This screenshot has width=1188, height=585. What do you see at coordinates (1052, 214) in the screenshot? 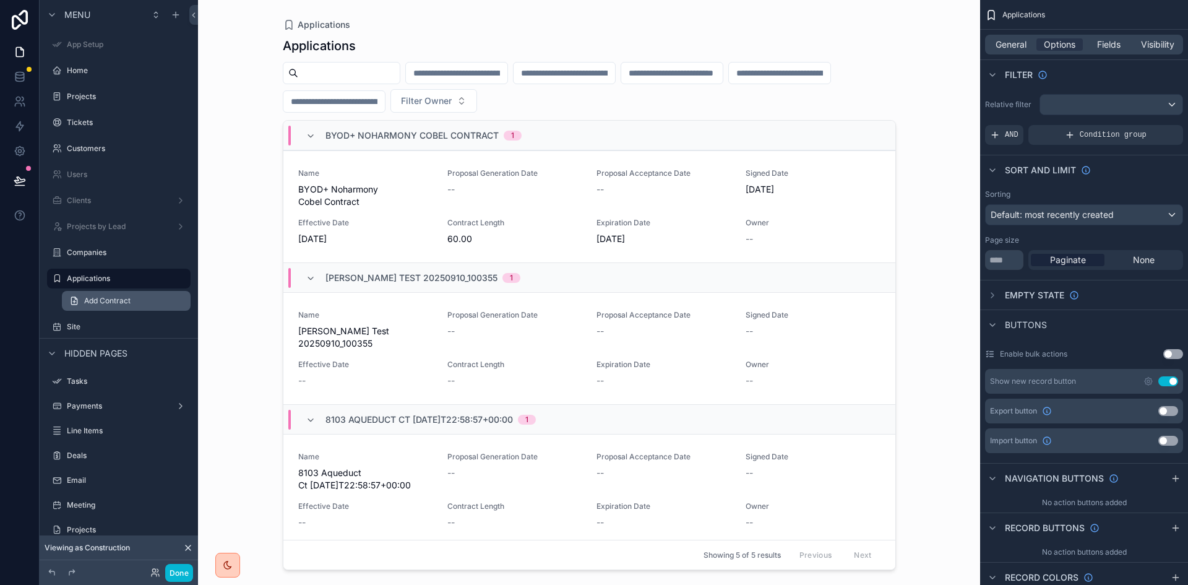
I see `span: Default: most recently created` at bounding box center [1052, 214].